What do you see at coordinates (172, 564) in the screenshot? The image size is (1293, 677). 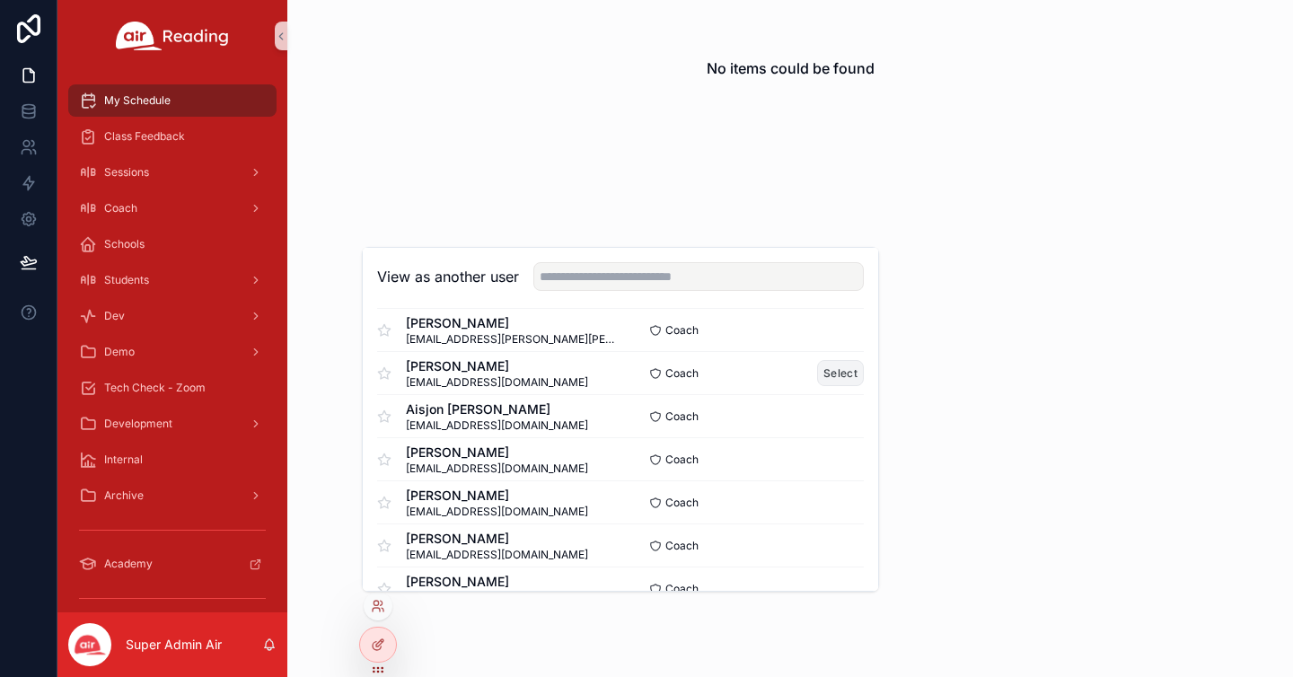 I see `a: Academy` at bounding box center [172, 564].